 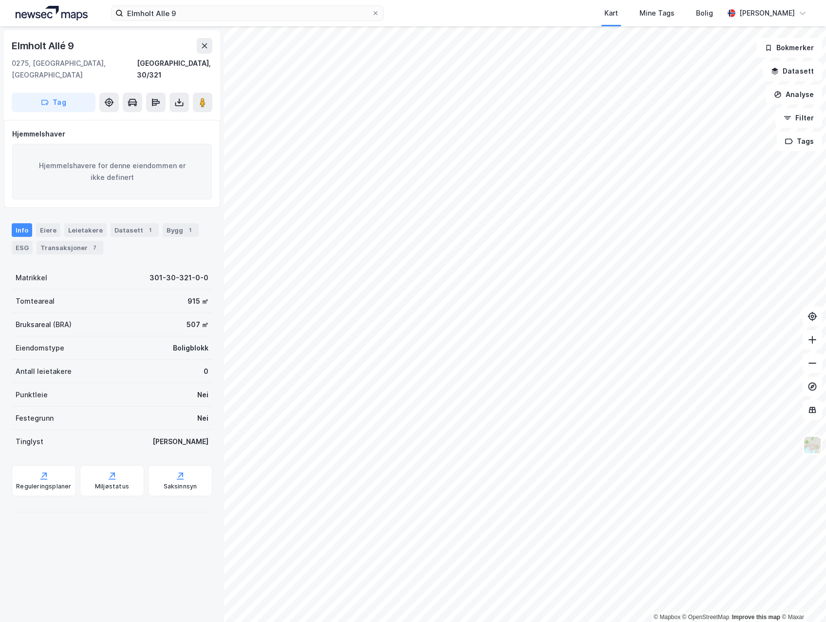 What do you see at coordinates (611, 13) in the screenshot?
I see `div: Kart` at bounding box center [611, 13].